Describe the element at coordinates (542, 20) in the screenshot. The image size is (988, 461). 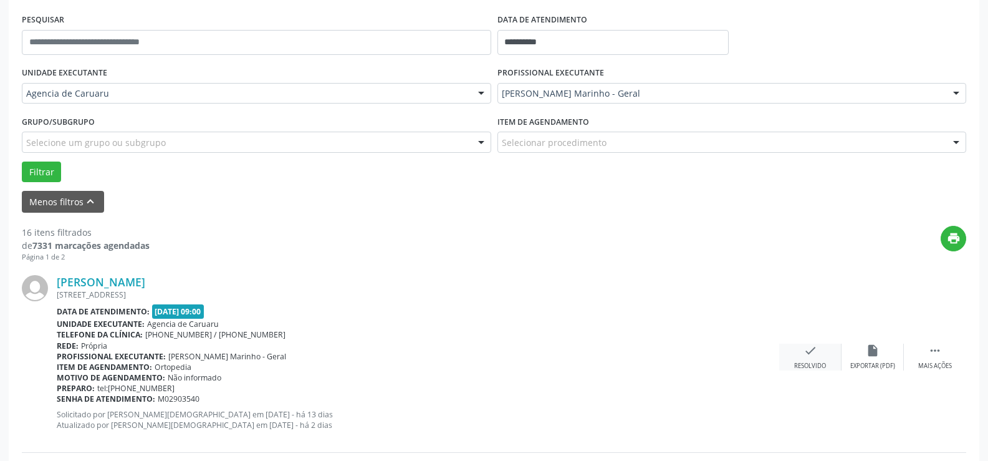
I see `label: DATA DE ATENDIMENTO` at that location.